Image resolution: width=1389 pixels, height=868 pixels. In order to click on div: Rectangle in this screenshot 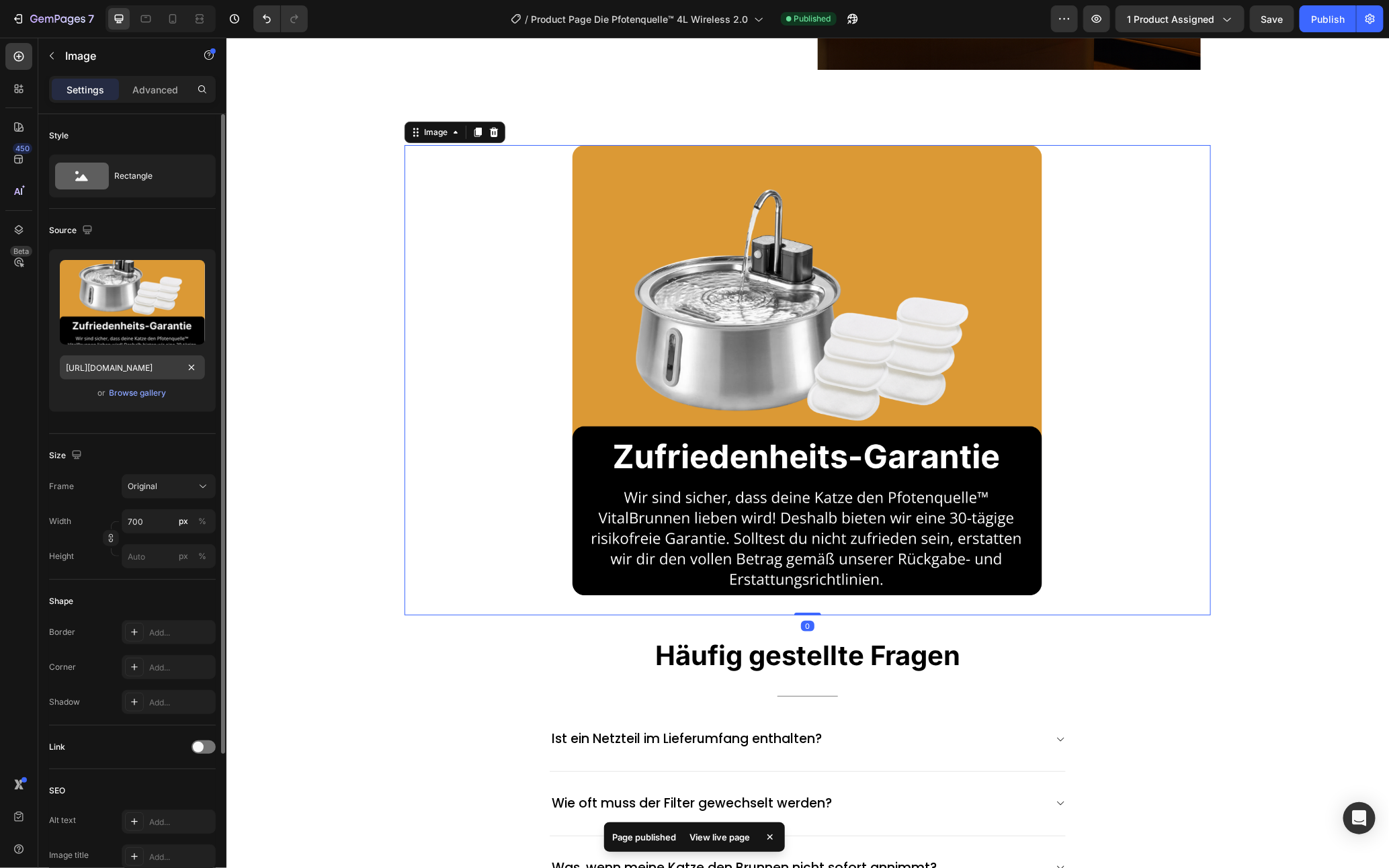, I will do `click(155, 176)`.